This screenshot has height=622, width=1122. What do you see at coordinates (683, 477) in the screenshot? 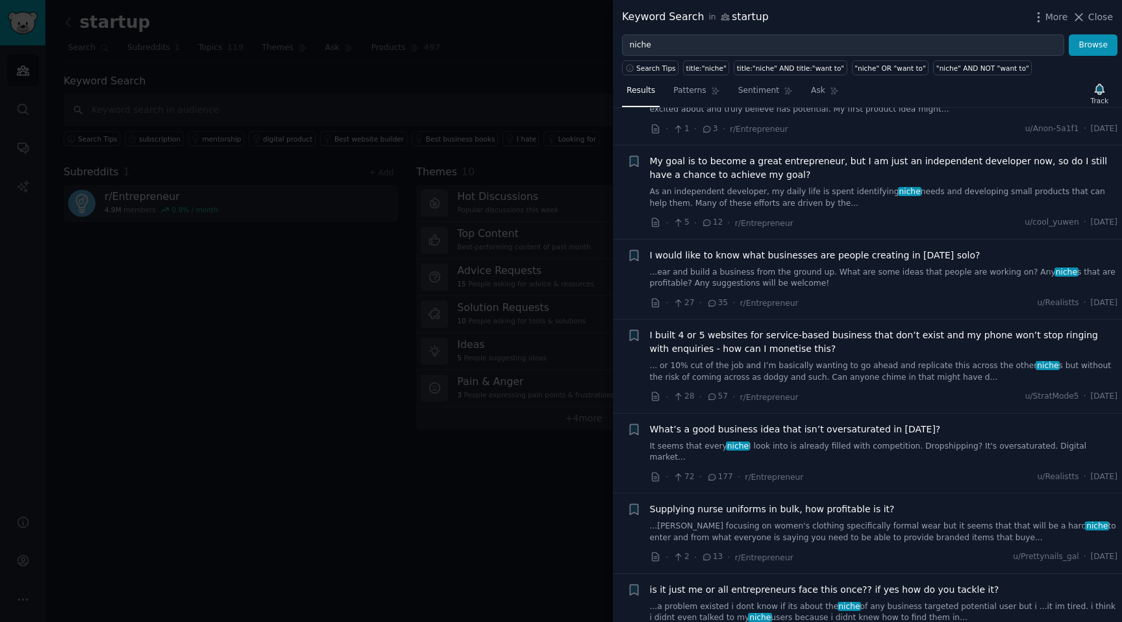
I see `span: 72` at bounding box center [683, 477].